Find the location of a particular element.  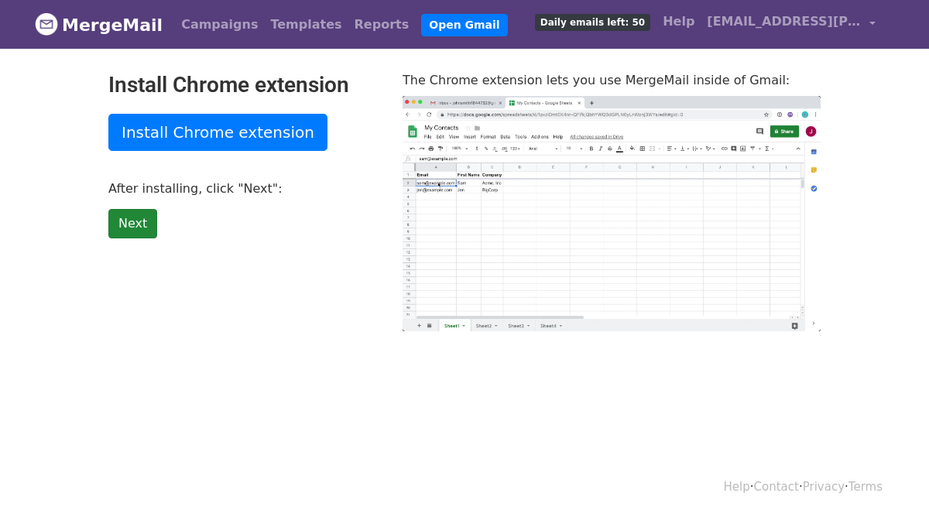

a: Templates is located at coordinates (306, 25).